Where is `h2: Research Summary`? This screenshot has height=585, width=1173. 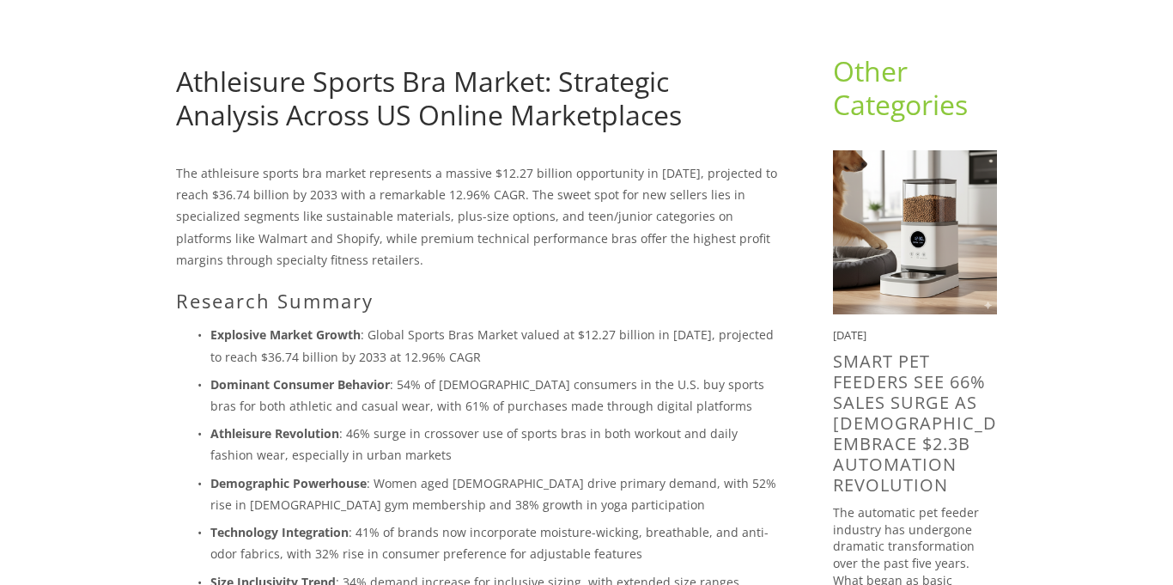 h2: Research Summary is located at coordinates (477, 301).